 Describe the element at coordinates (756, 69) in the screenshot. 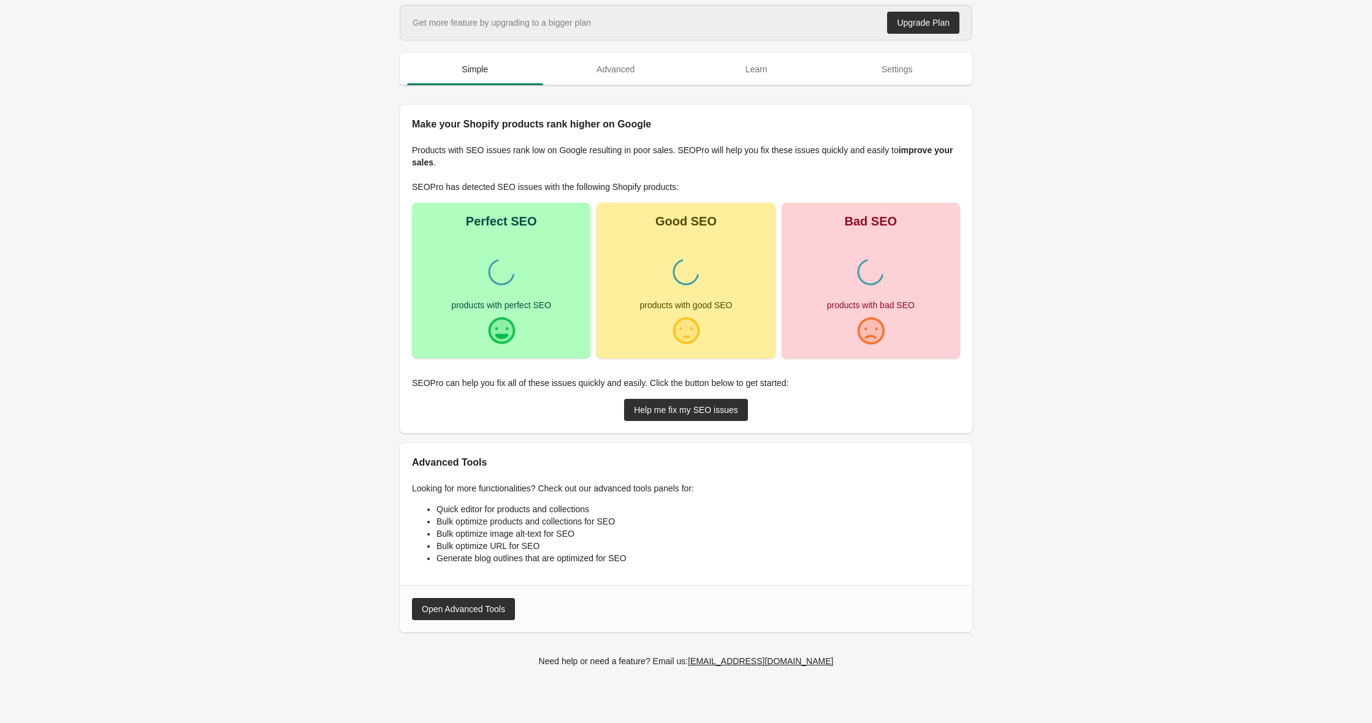

I see `button: Learn` at that location.